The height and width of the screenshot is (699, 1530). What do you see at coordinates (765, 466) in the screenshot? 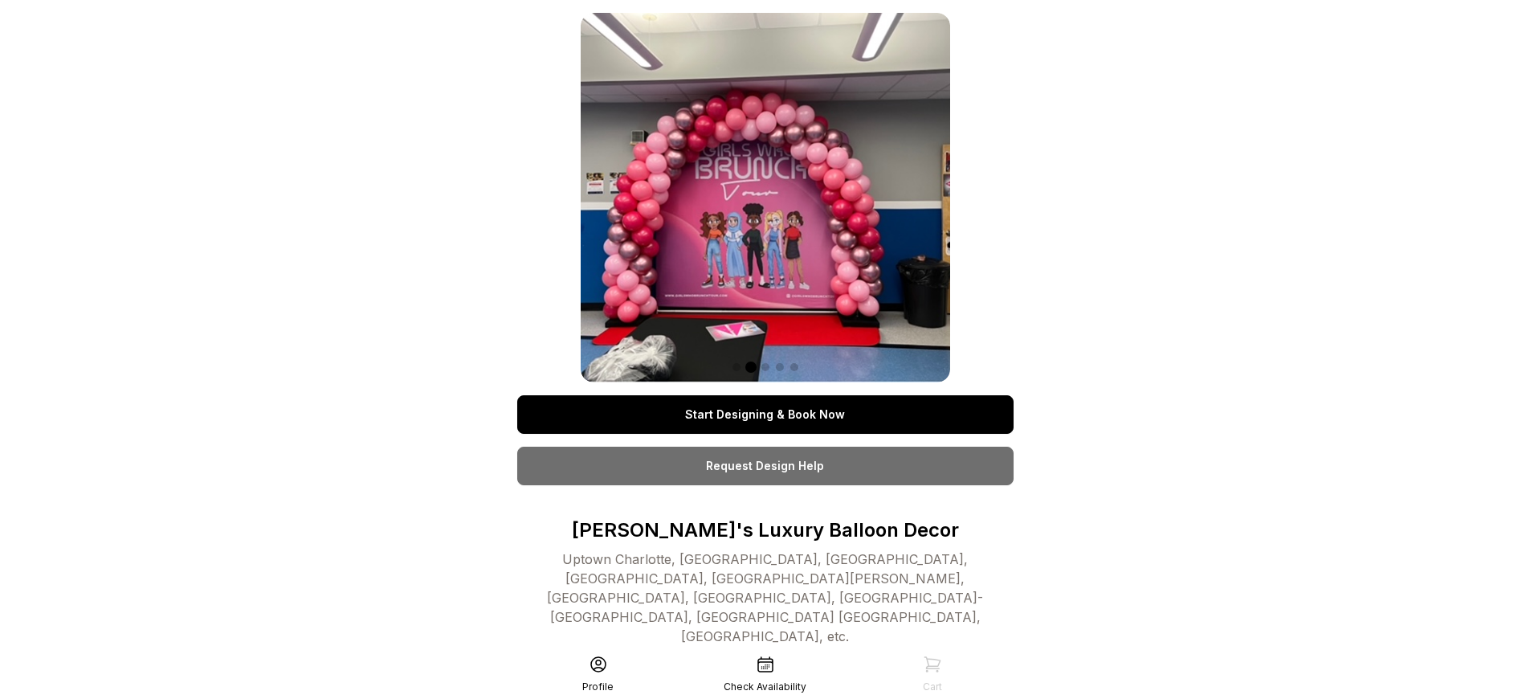
I see `a: Request Design Help` at bounding box center [765, 466].